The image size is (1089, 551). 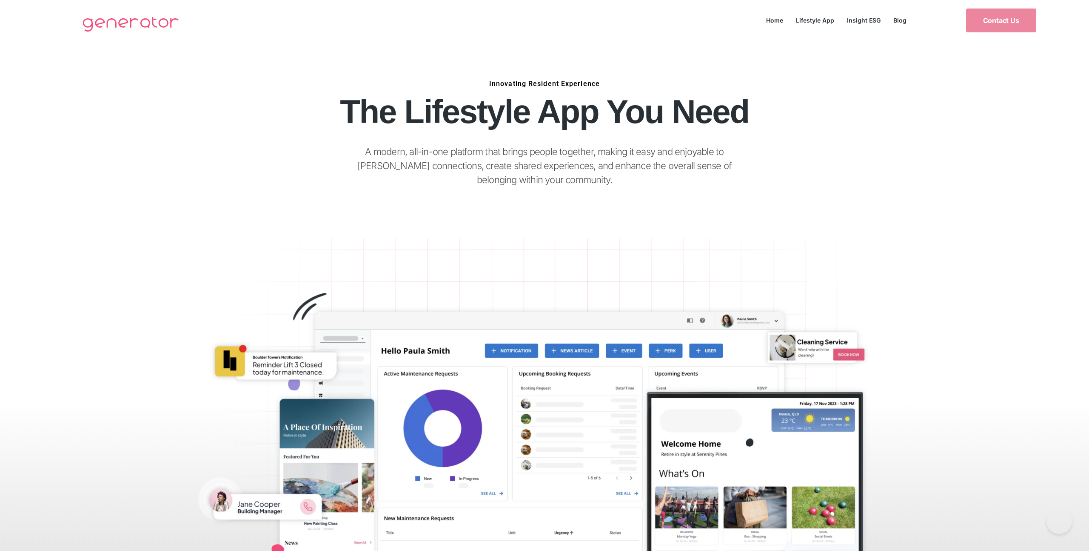 I want to click on h1: The Lifestyle App You Need, so click(x=545, y=111).